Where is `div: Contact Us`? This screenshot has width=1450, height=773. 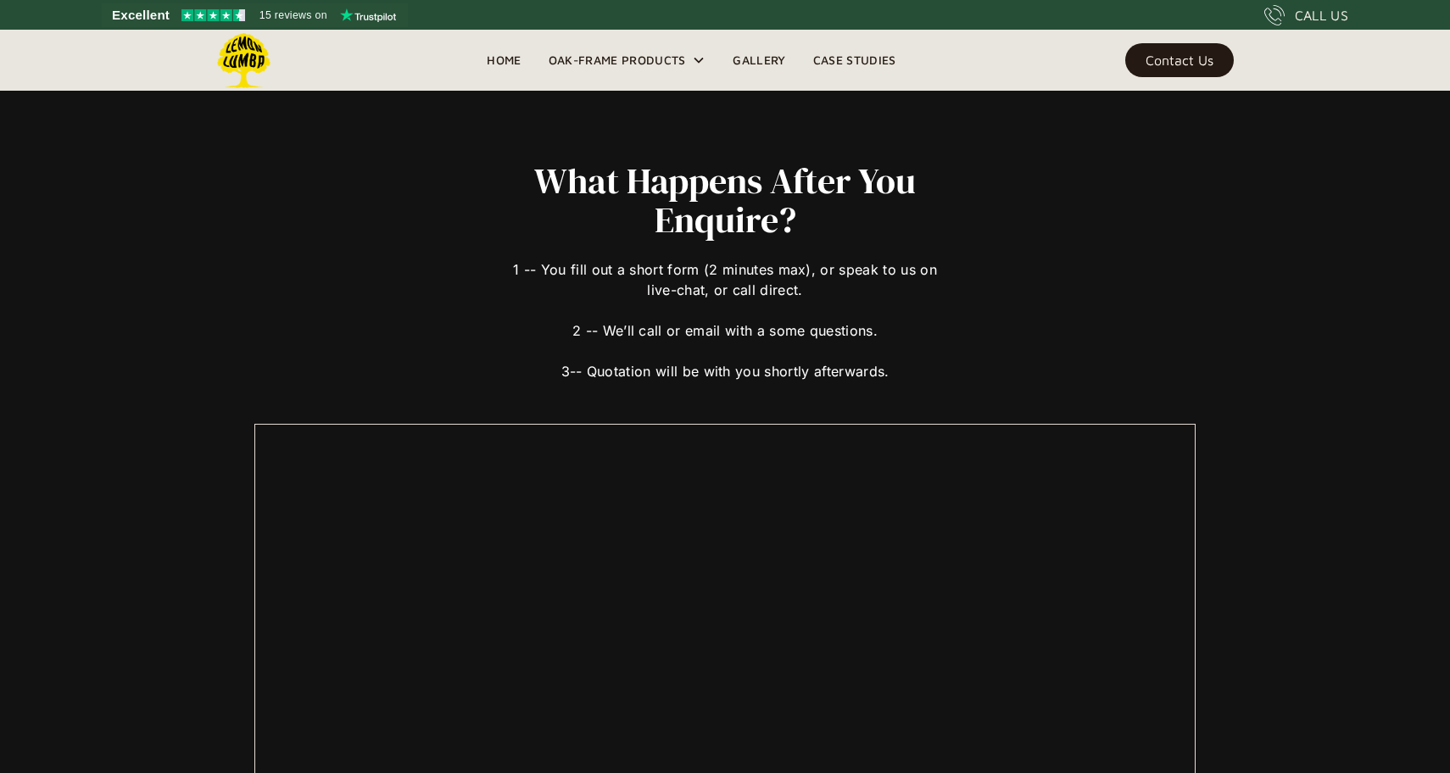
div: Contact Us is located at coordinates (1179, 60).